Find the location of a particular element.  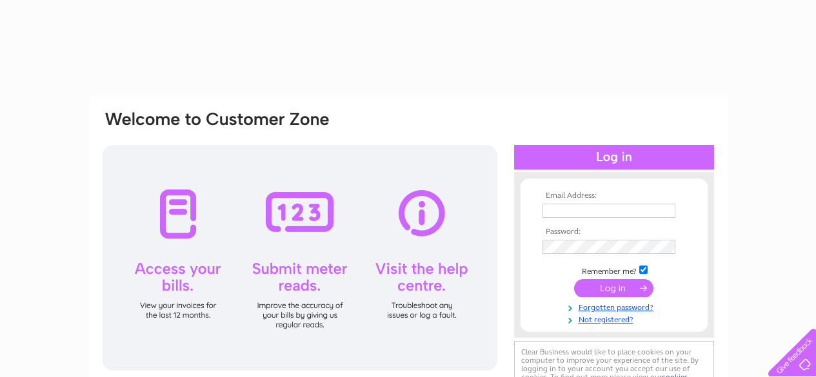

a: Not registered? is located at coordinates (615, 319).